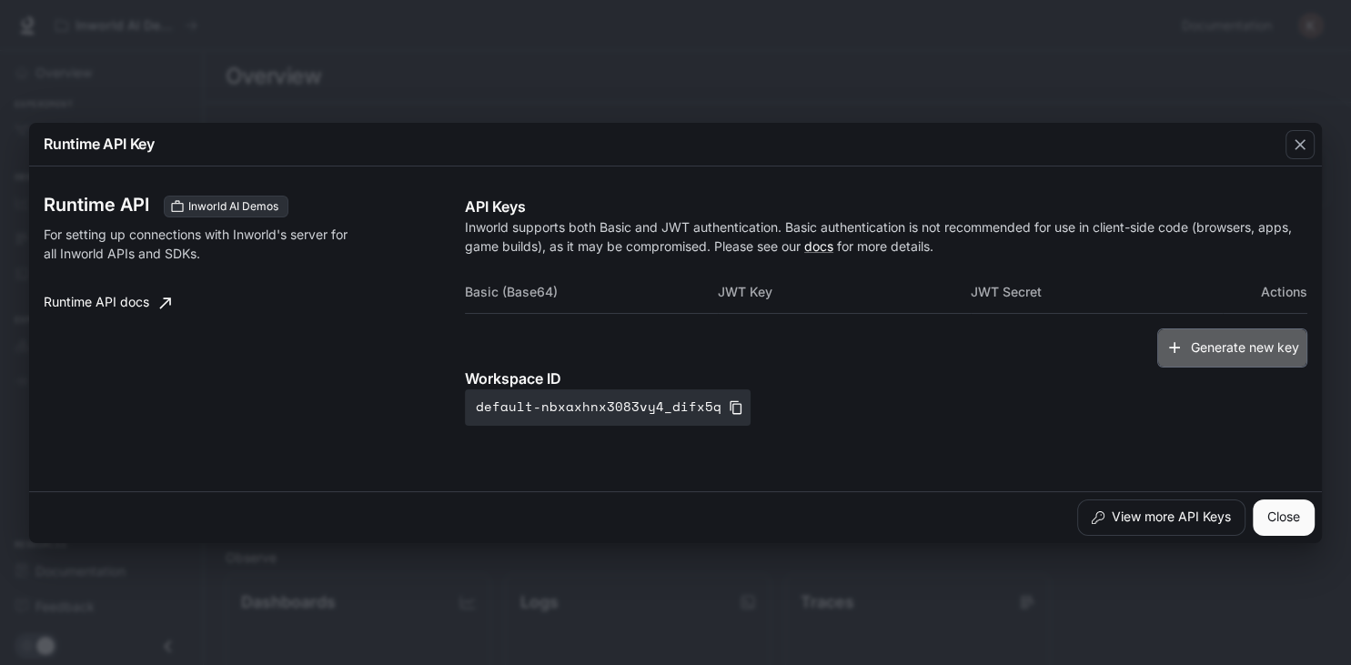 The width and height of the screenshot is (1351, 665). Describe the element at coordinates (107, 303) in the screenshot. I see `a: Runtime API docs` at that location.